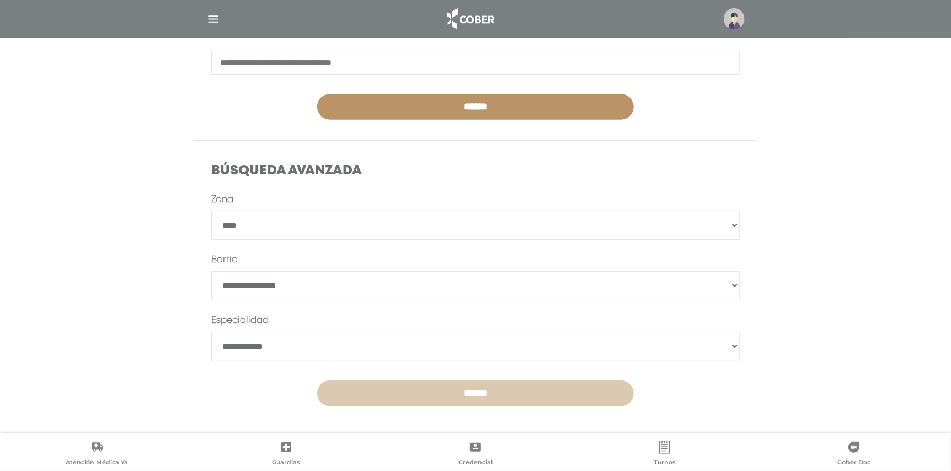 The width and height of the screenshot is (951, 471). I want to click on a: Guardias, so click(286, 454).